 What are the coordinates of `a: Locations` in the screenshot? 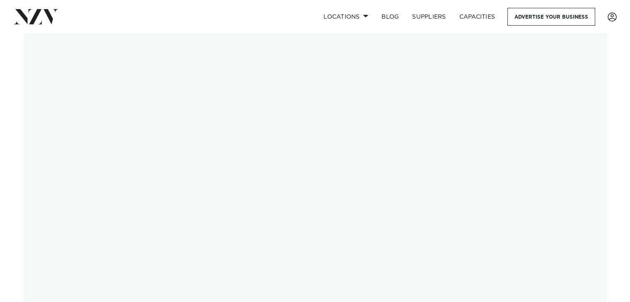 It's located at (346, 17).